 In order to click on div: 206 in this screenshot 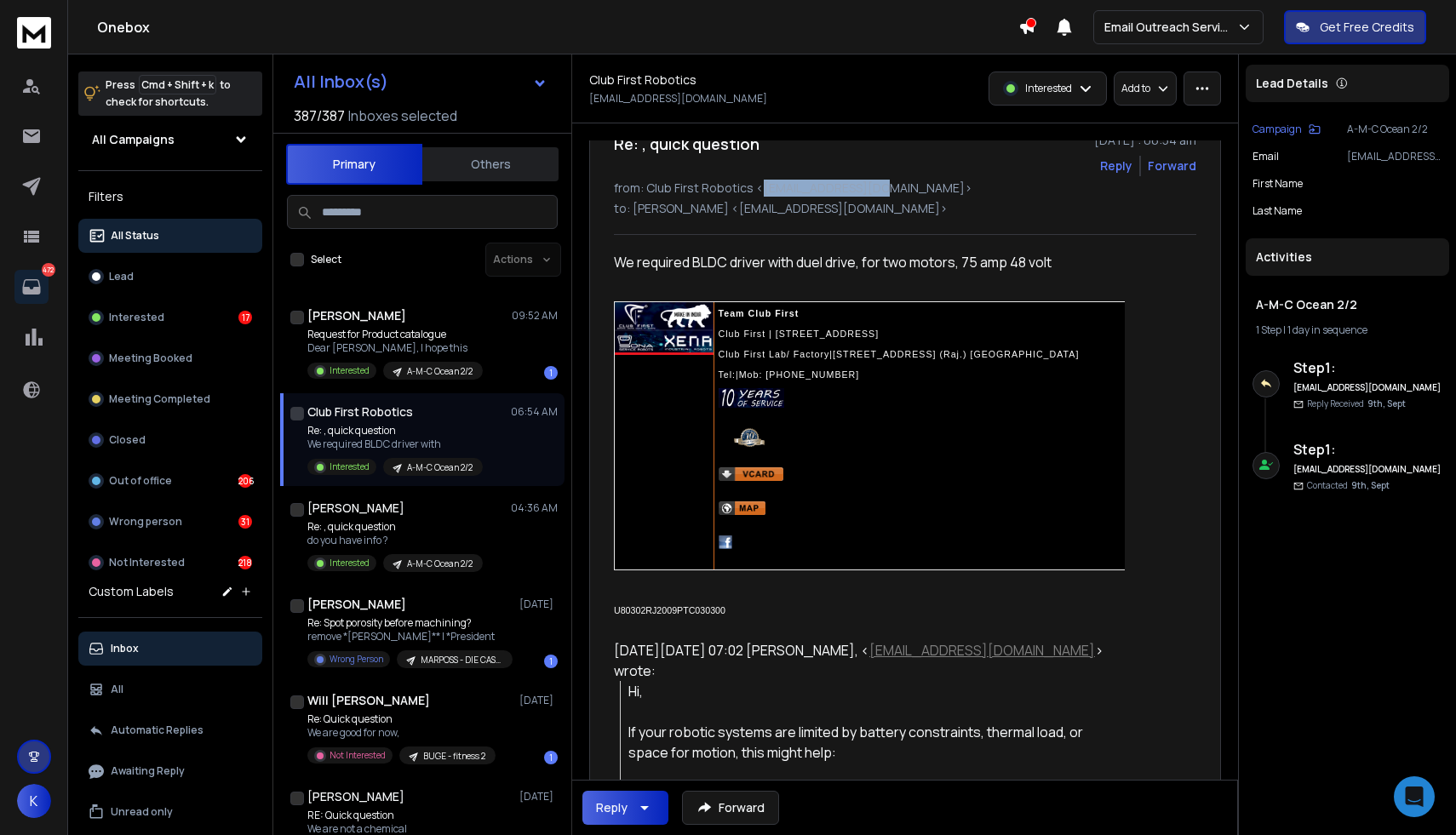, I will do `click(245, 481)`.